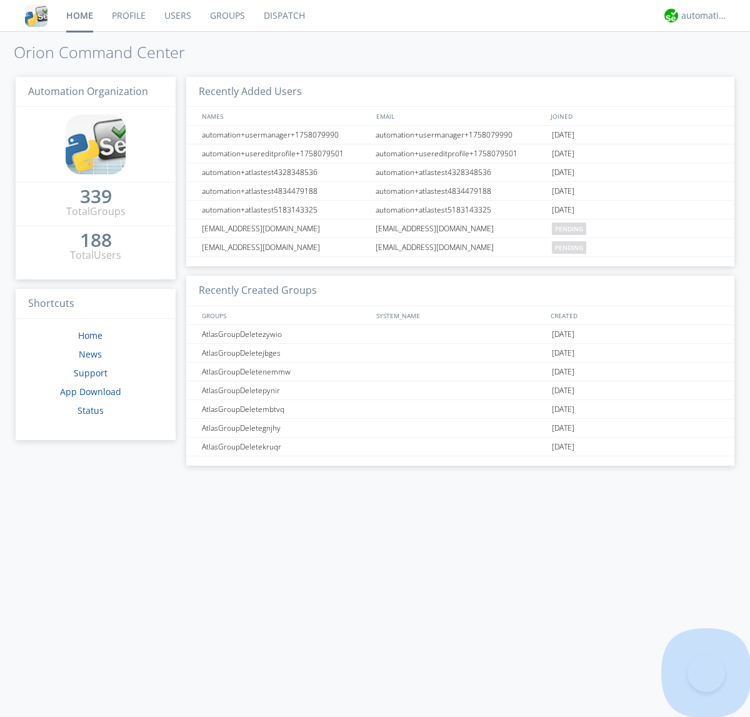 The image size is (750, 717). I want to click on a: Home, so click(90, 335).